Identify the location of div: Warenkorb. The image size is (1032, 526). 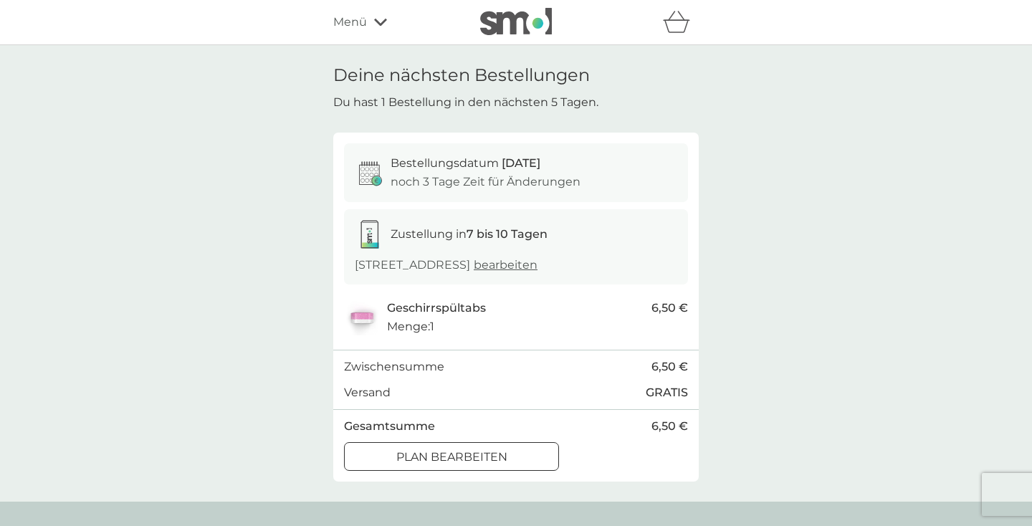
(681, 22).